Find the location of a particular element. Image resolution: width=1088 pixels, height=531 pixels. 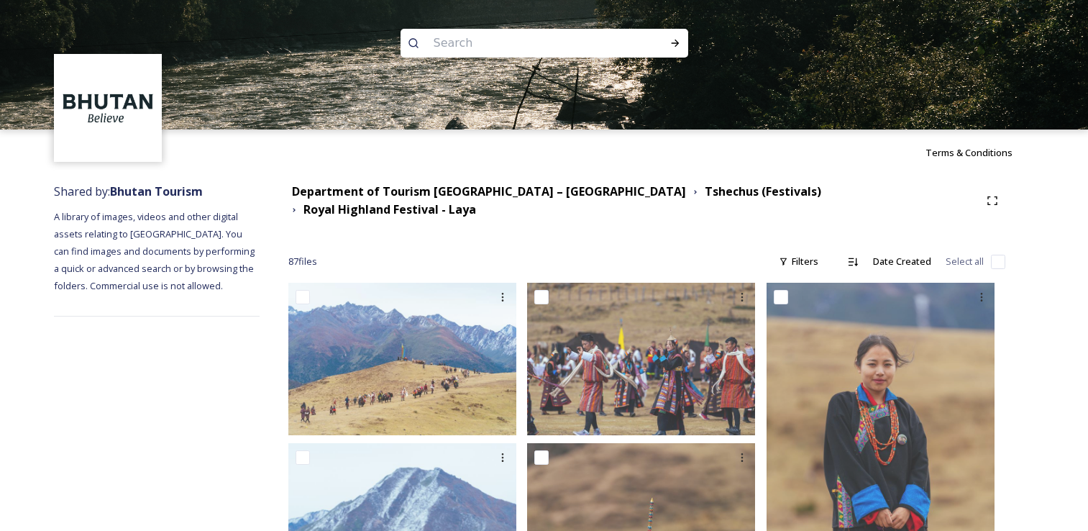

a: Terms & Conditions is located at coordinates (980, 153).